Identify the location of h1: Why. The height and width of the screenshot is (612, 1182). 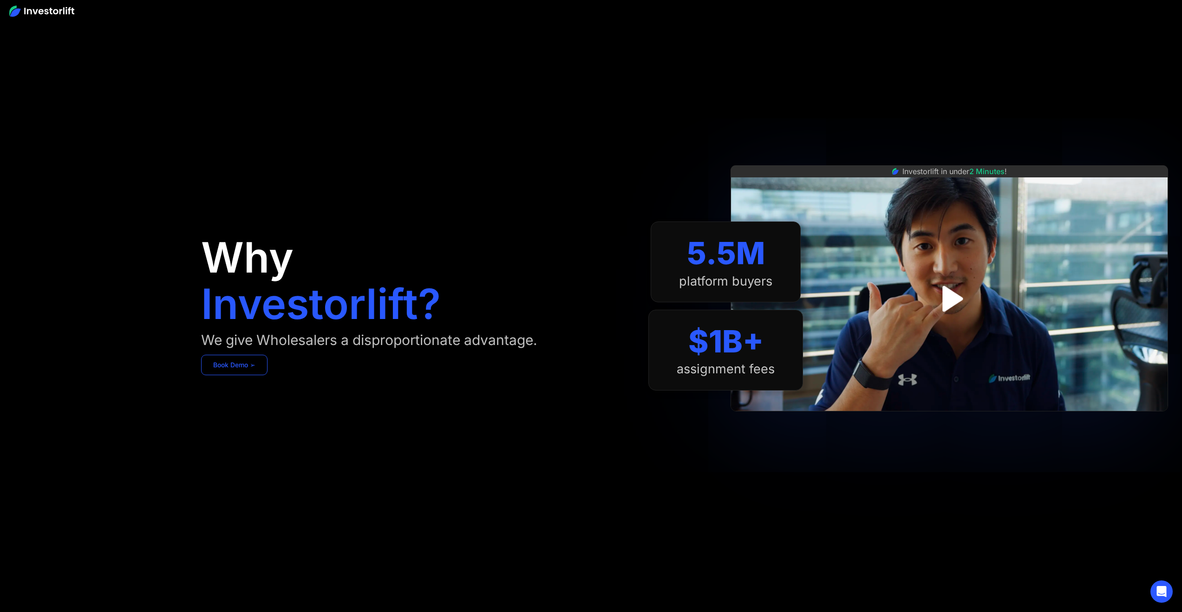
(247, 258).